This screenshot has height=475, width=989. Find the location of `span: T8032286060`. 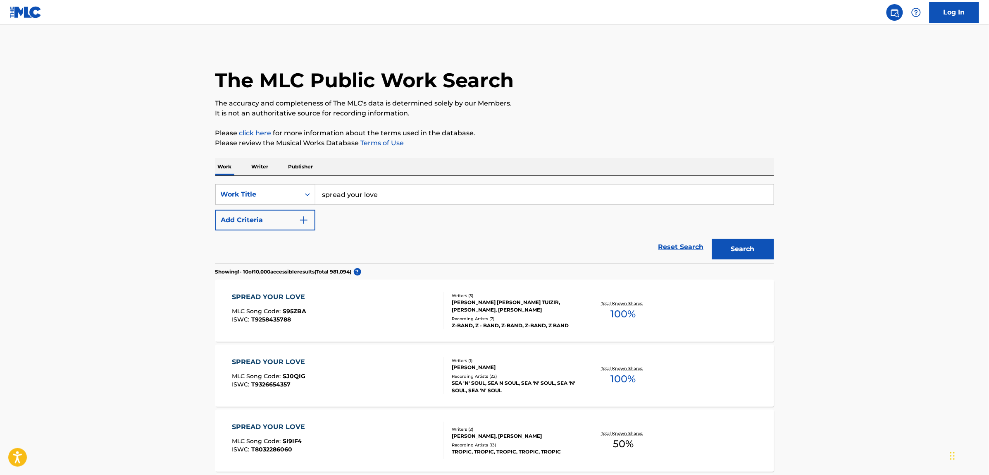

span: T8032286060 is located at coordinates (272, 449).